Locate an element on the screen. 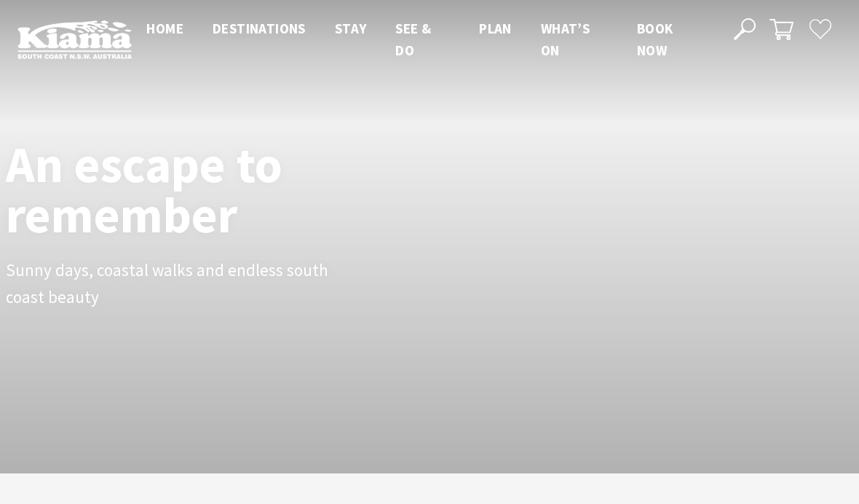  span: Home is located at coordinates (164, 28).